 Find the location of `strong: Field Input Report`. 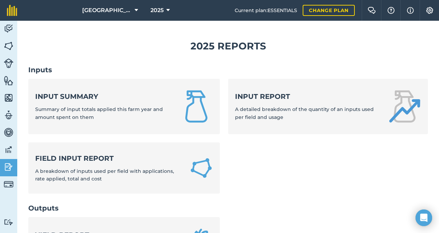

strong: Field Input Report is located at coordinates (108, 158).